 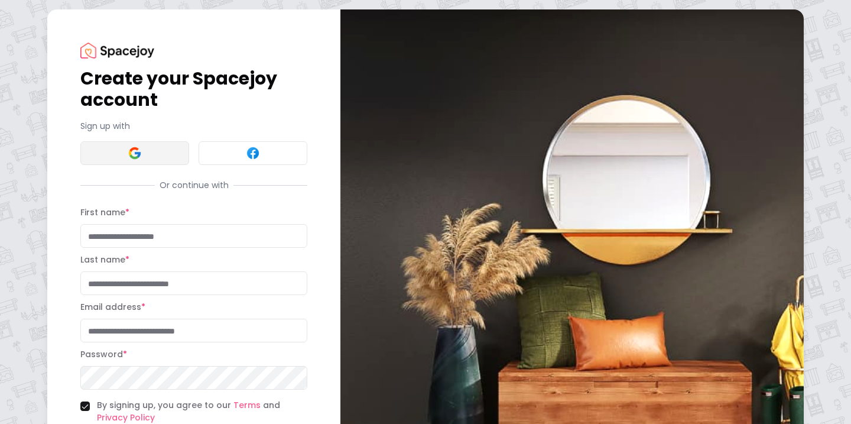 I want to click on a: Terms, so click(x=247, y=405).